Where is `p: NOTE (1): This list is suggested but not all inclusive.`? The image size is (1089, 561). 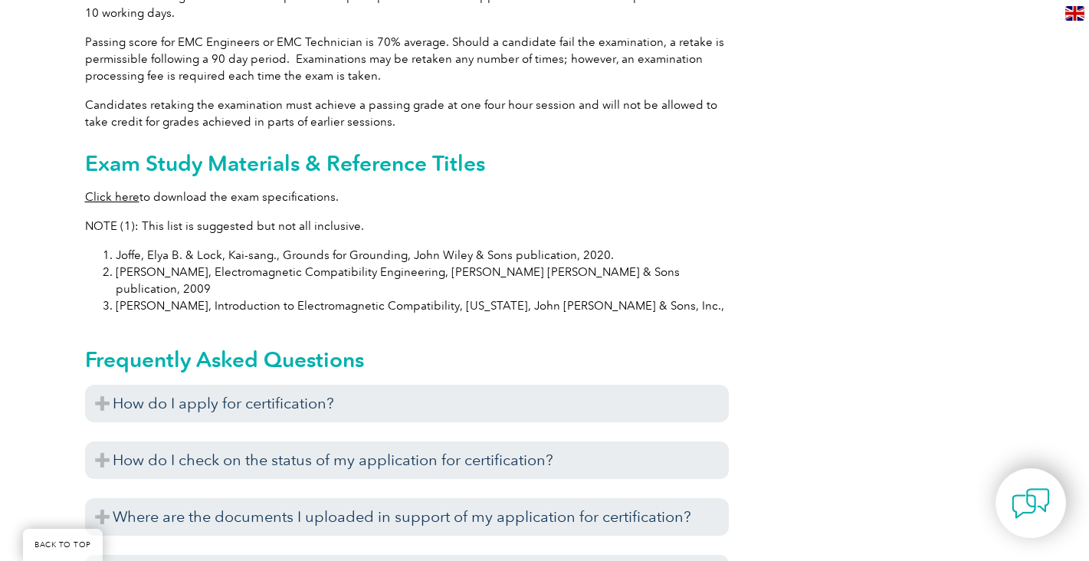 p: NOTE (1): This list is suggested but not all inclusive. is located at coordinates (407, 226).